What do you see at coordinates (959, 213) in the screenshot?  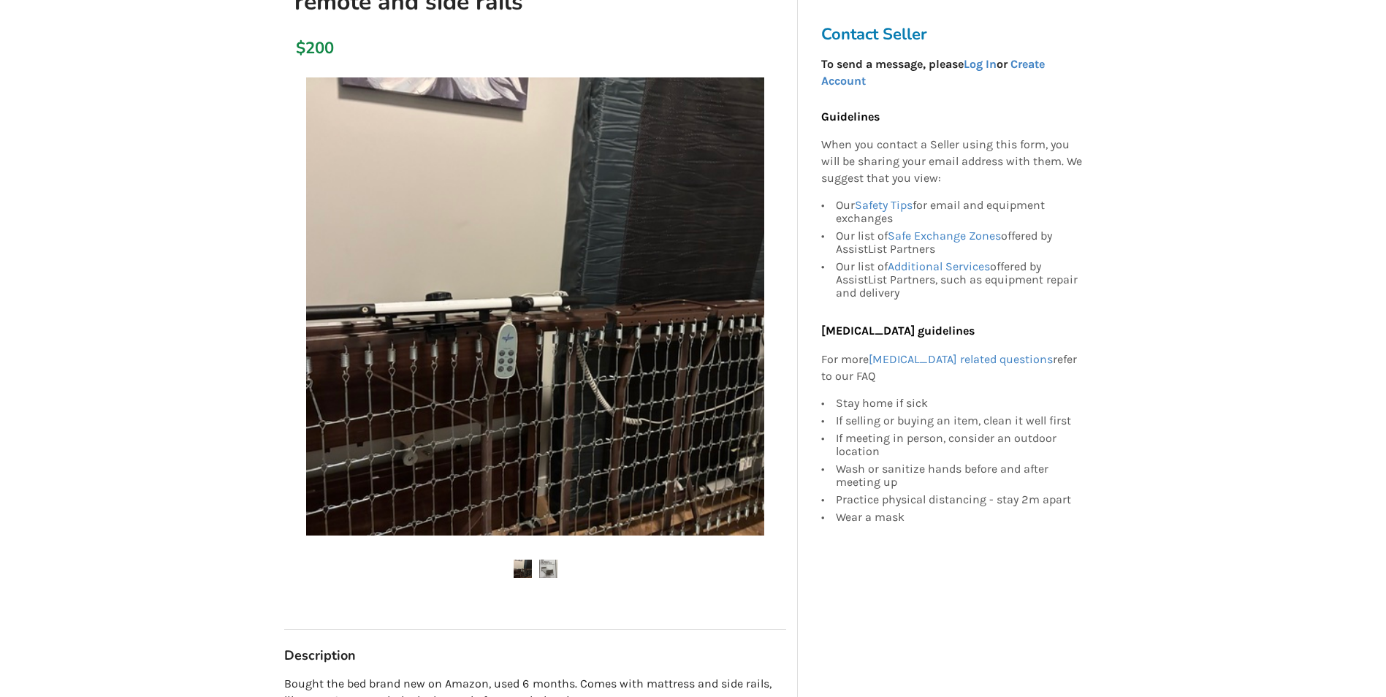 I see `div: Our for email and equipment exchanges` at bounding box center [959, 213].